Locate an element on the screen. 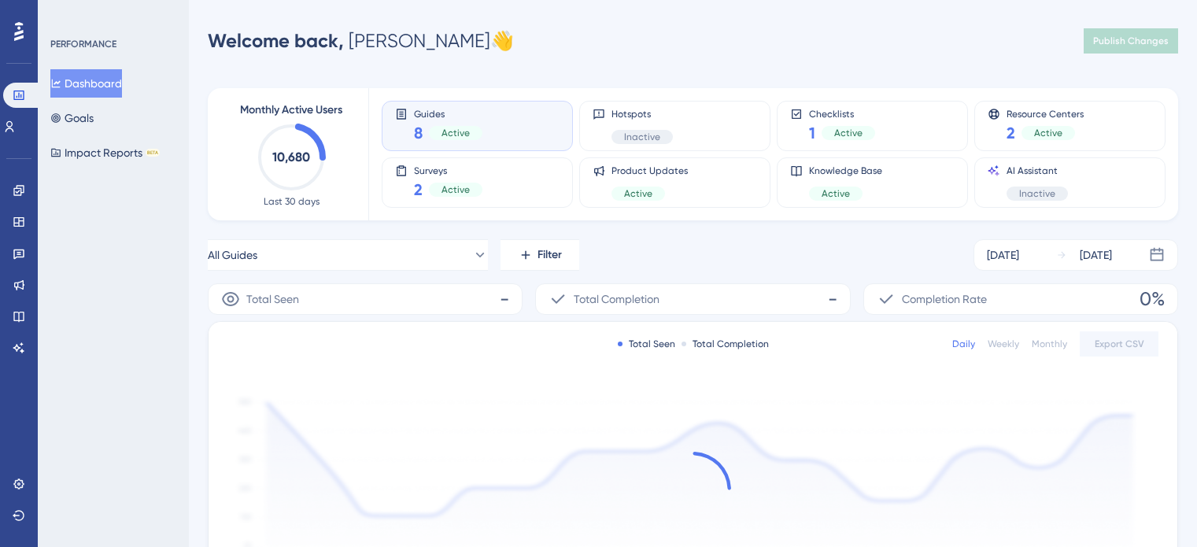 The height and width of the screenshot is (547, 1197). span: Last 30 days is located at coordinates (291, 201).